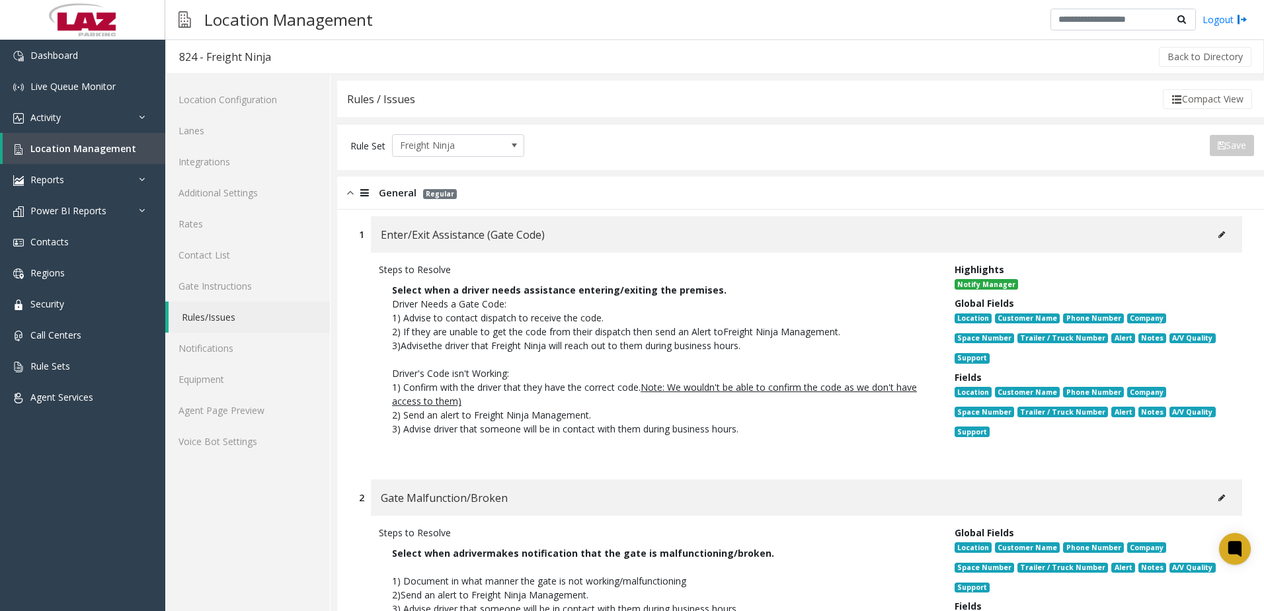 The image size is (1264, 611). Describe the element at coordinates (444, 498) in the screenshot. I see `span: Gate Malfunction/Broken` at that location.